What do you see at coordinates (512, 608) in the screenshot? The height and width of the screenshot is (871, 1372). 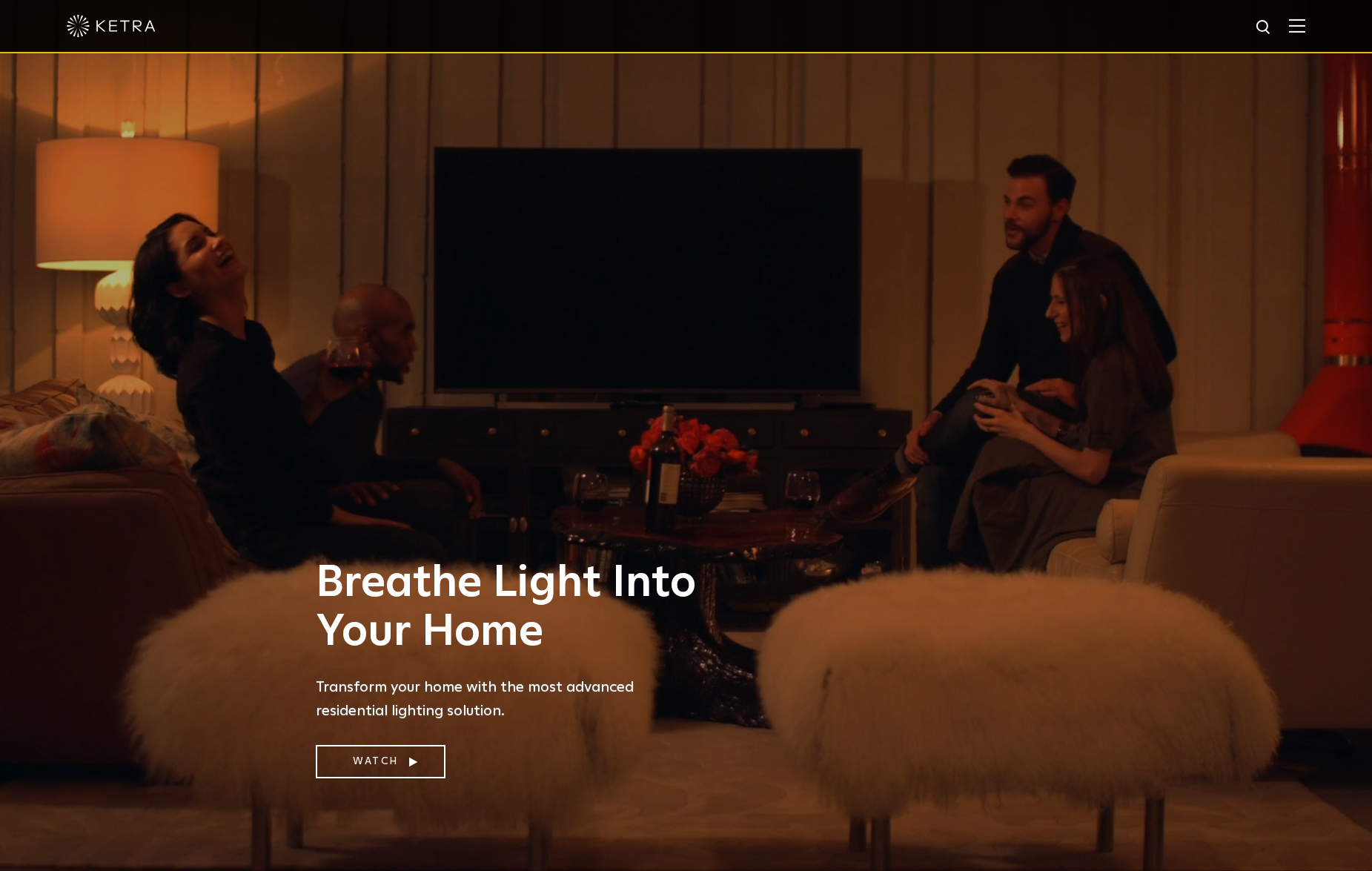 I see `h1: Breathe Light Into Your Home` at bounding box center [512, 608].